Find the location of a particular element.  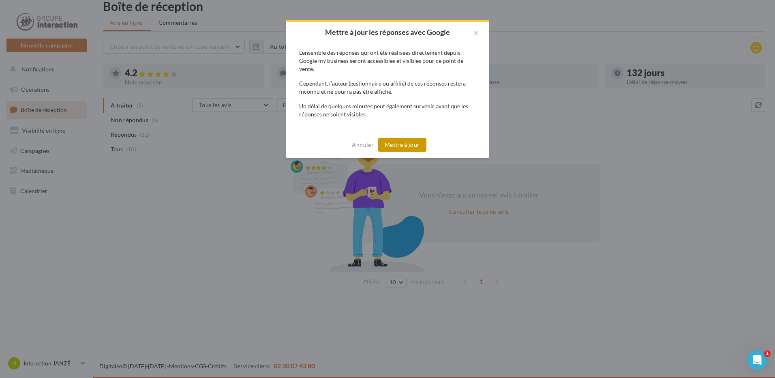

div: Un délai de quelques minutes peut également survenir avant que les réponses ne soient visibles. is located at coordinates (387, 110).